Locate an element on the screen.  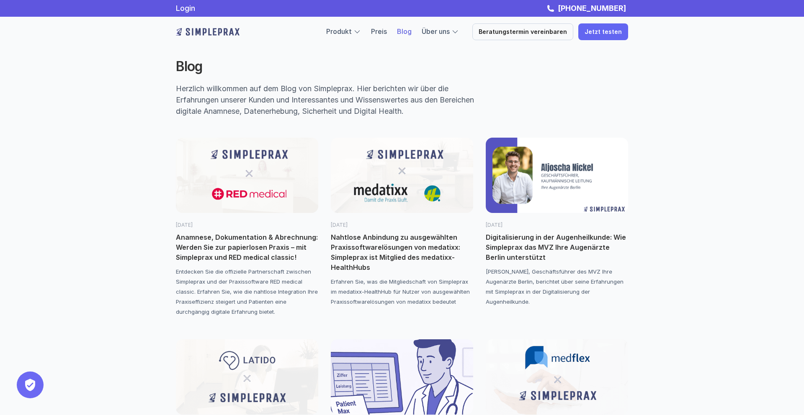
a: Blog is located at coordinates (404, 31).